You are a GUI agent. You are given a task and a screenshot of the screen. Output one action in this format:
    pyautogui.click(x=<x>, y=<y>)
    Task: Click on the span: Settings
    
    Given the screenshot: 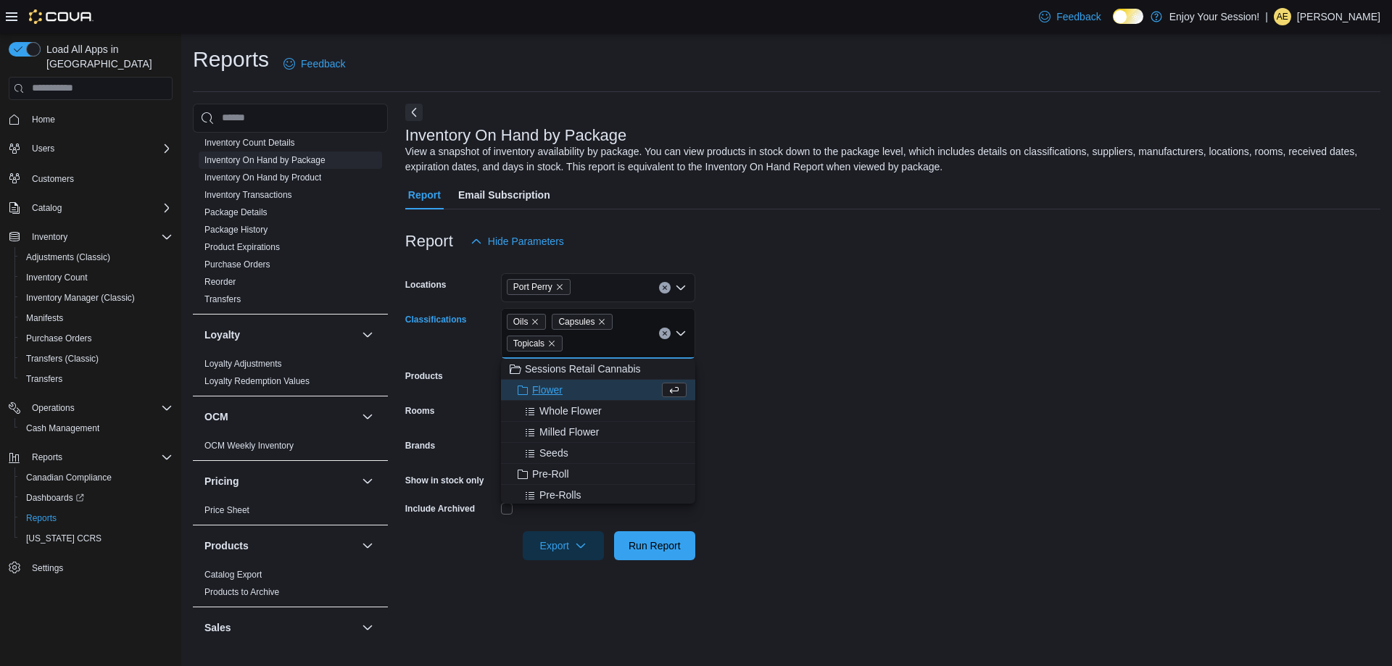 What is the action you would take?
    pyautogui.click(x=99, y=568)
    